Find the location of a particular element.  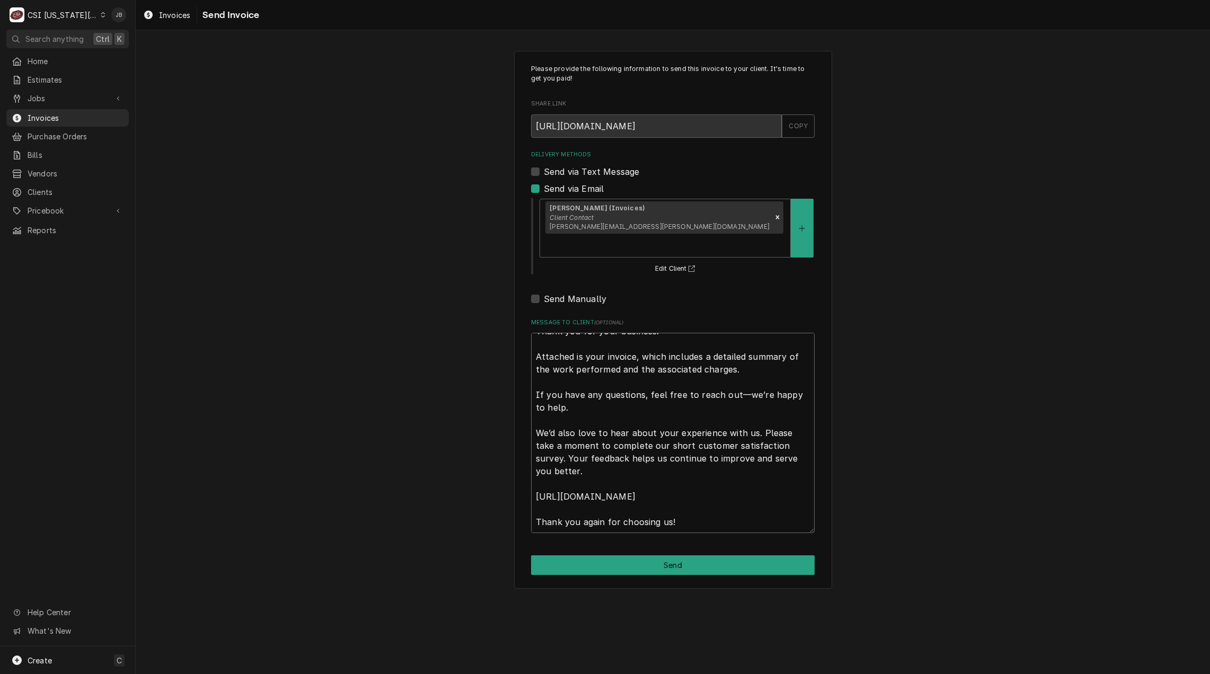

a: Go to What's New is located at coordinates (67, 631).